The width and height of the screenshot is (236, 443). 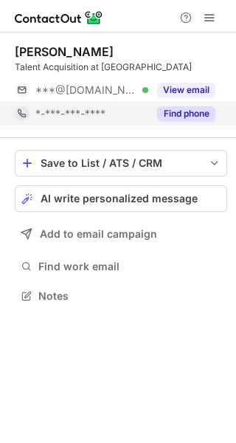 What do you see at coordinates (119, 199) in the screenshot?
I see `span: AI write personalized message` at bounding box center [119, 199].